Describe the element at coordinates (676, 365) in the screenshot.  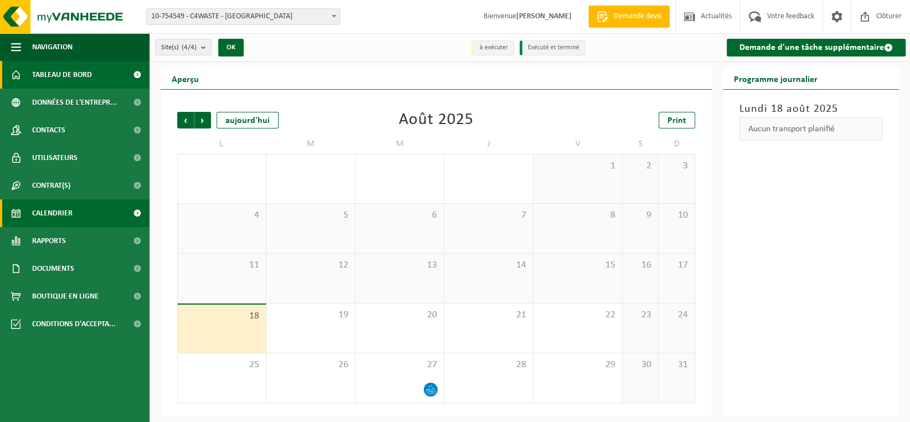
I see `span: 31` at that location.